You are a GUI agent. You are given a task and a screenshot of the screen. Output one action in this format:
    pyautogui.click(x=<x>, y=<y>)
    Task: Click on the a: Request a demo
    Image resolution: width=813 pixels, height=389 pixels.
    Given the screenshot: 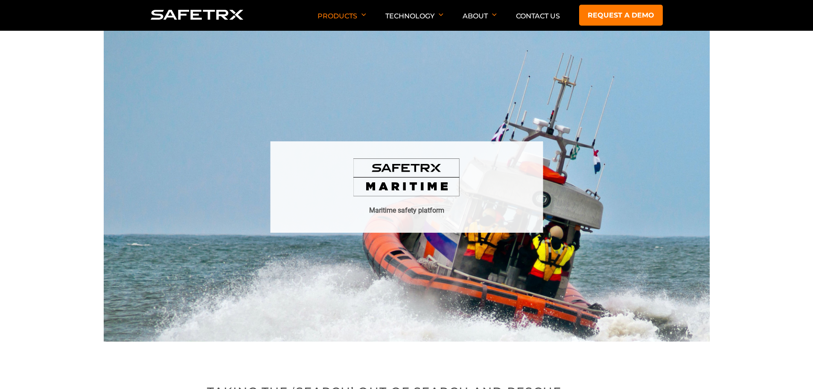 What is the action you would take?
    pyautogui.click(x=621, y=15)
    